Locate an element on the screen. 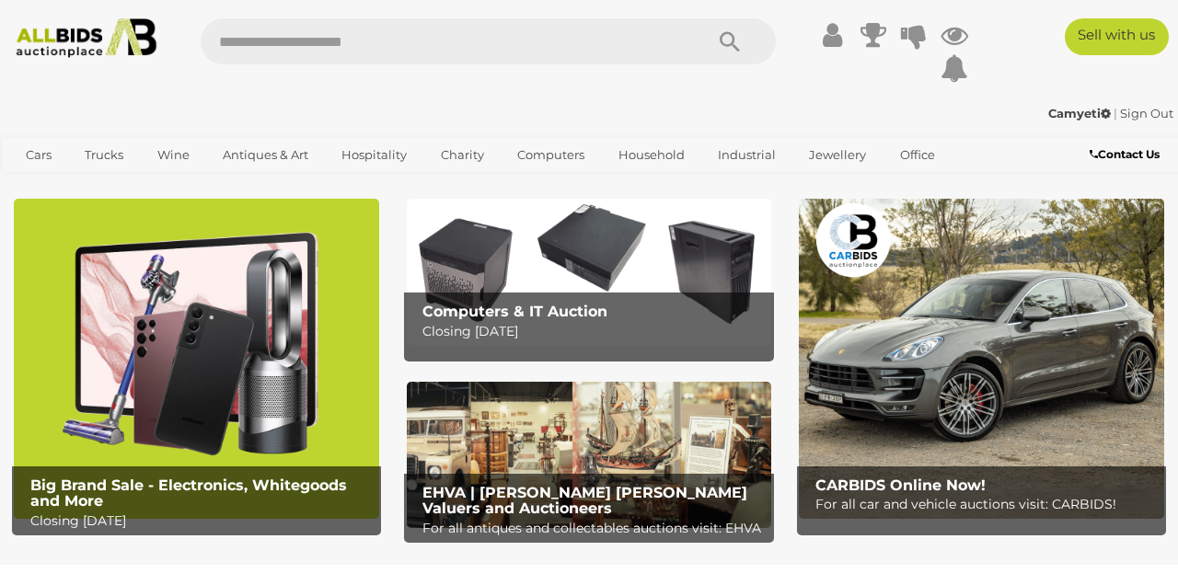 Image resolution: width=1178 pixels, height=585 pixels. img: EHVA | Evans Hastings Valuers and Auctioneers is located at coordinates (589, 455).